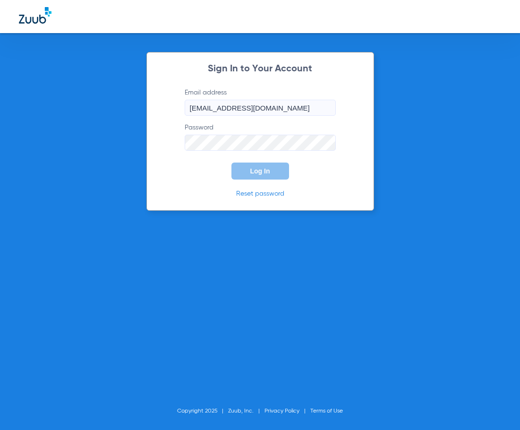  Describe the element at coordinates (203, 411) in the screenshot. I see `li: Copyright 2025` at that location.